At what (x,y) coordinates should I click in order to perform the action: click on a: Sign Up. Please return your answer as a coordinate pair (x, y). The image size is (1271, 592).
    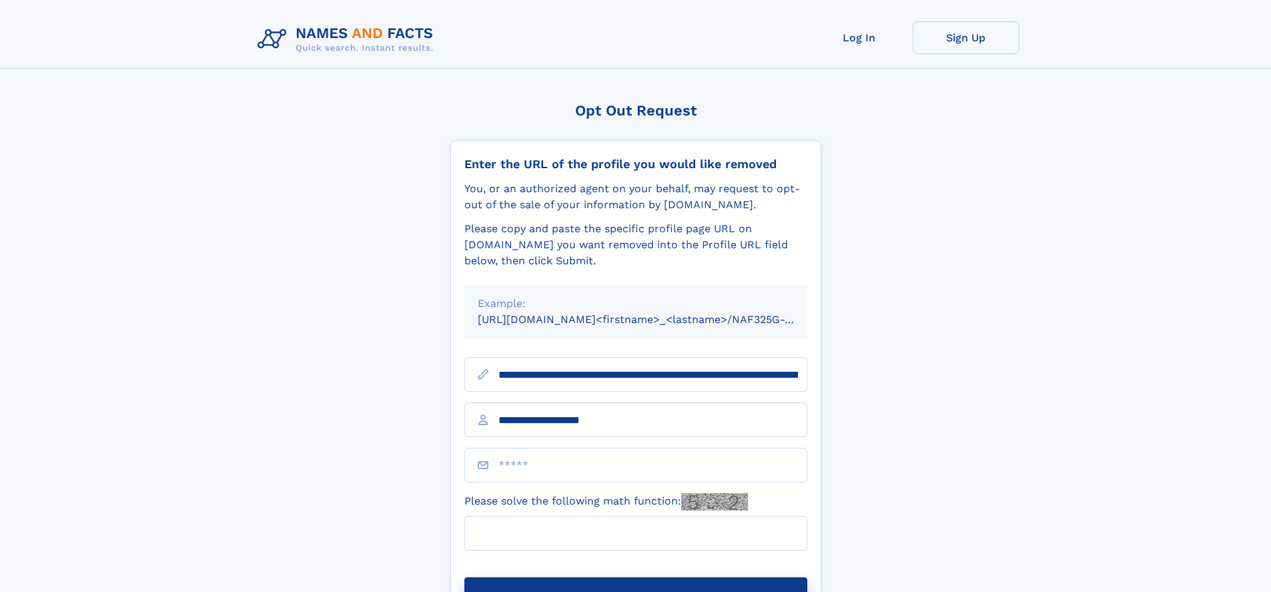
    Looking at the image, I should click on (966, 37).